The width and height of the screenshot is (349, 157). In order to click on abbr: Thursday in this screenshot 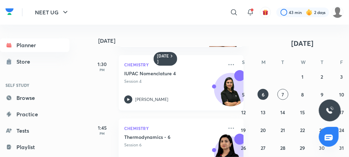, I will do `click(322, 62)`.